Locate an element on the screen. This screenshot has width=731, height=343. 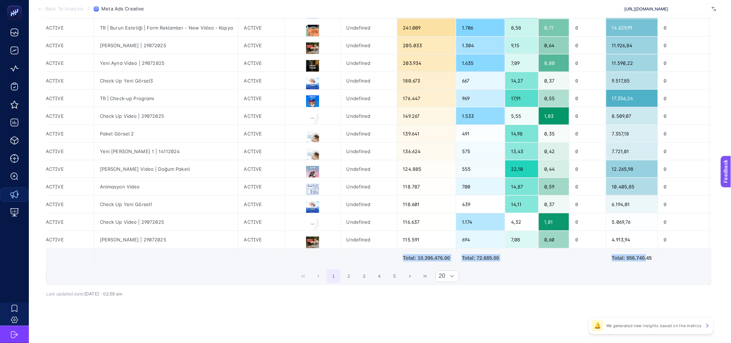
div: 9,15 is located at coordinates (522, 45).